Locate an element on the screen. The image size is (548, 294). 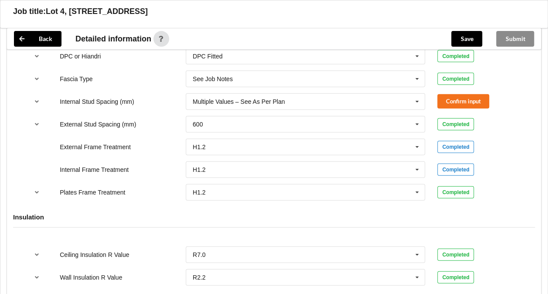
label: Plates Frame Treatment is located at coordinates (92, 192).